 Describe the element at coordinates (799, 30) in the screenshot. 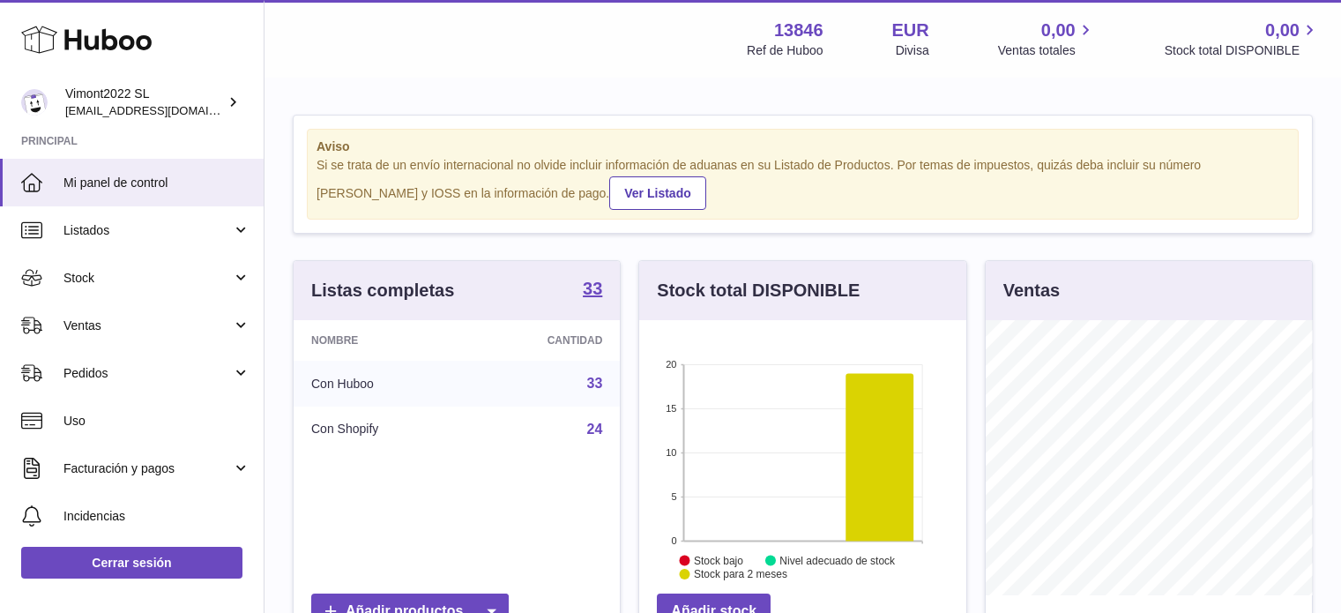

I see `strong: 13846` at that location.